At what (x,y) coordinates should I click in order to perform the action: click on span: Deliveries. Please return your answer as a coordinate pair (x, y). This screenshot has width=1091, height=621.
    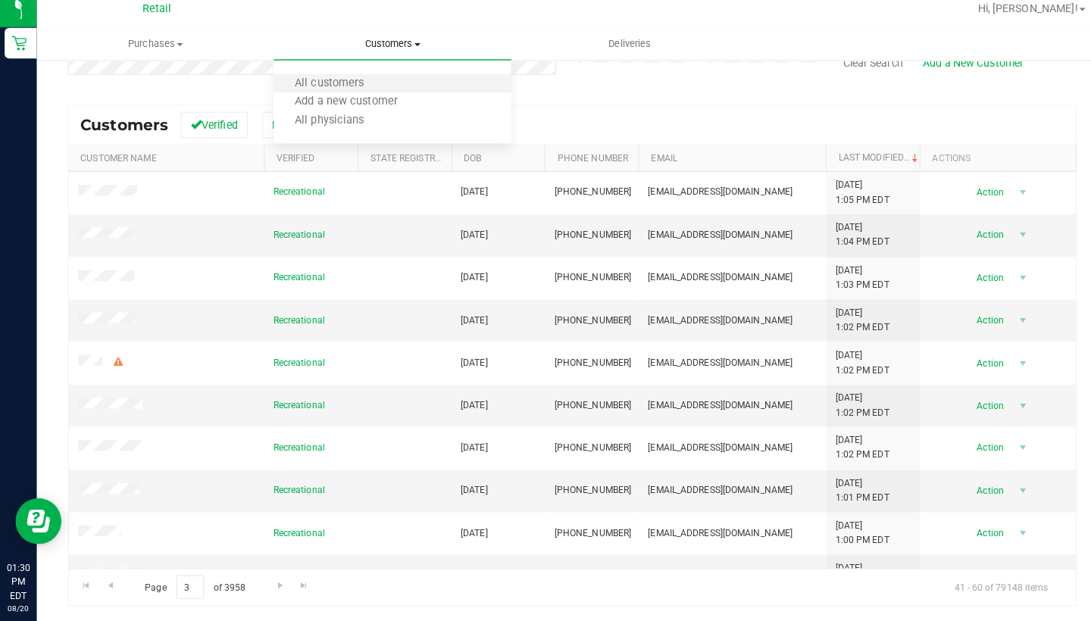
    Looking at the image, I should click on (620, 52).